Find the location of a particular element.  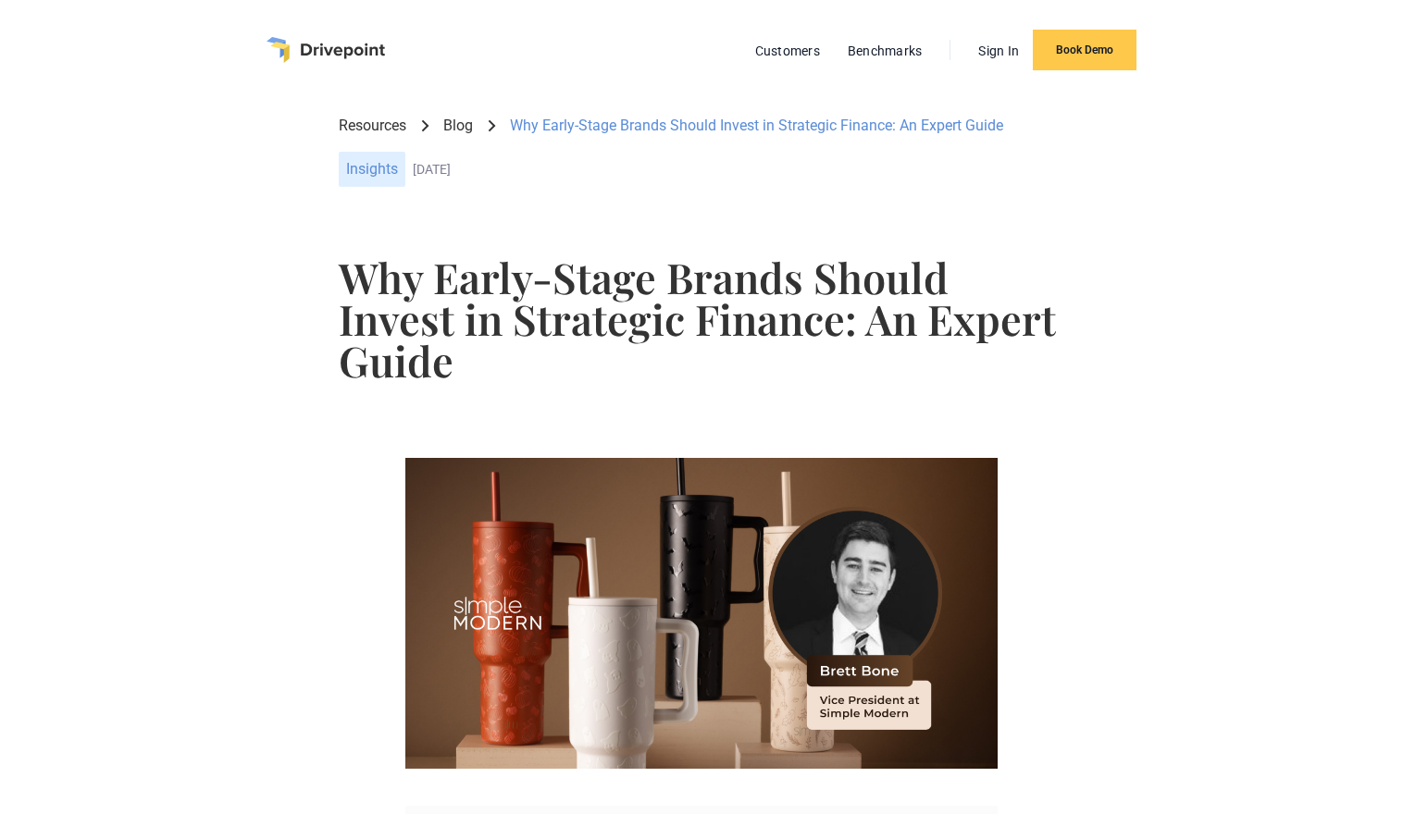

h1: Why Early-Stage Brands Should Invest in Strategic Finance: An Expert Guide is located at coordinates (702, 318).